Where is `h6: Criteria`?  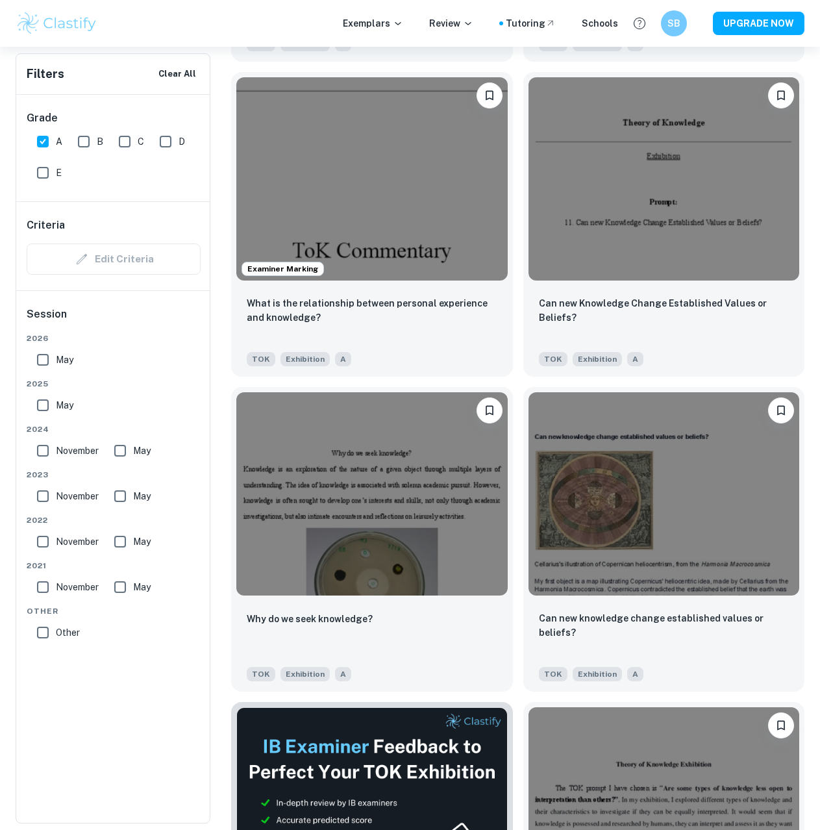 h6: Criteria is located at coordinates (45, 225).